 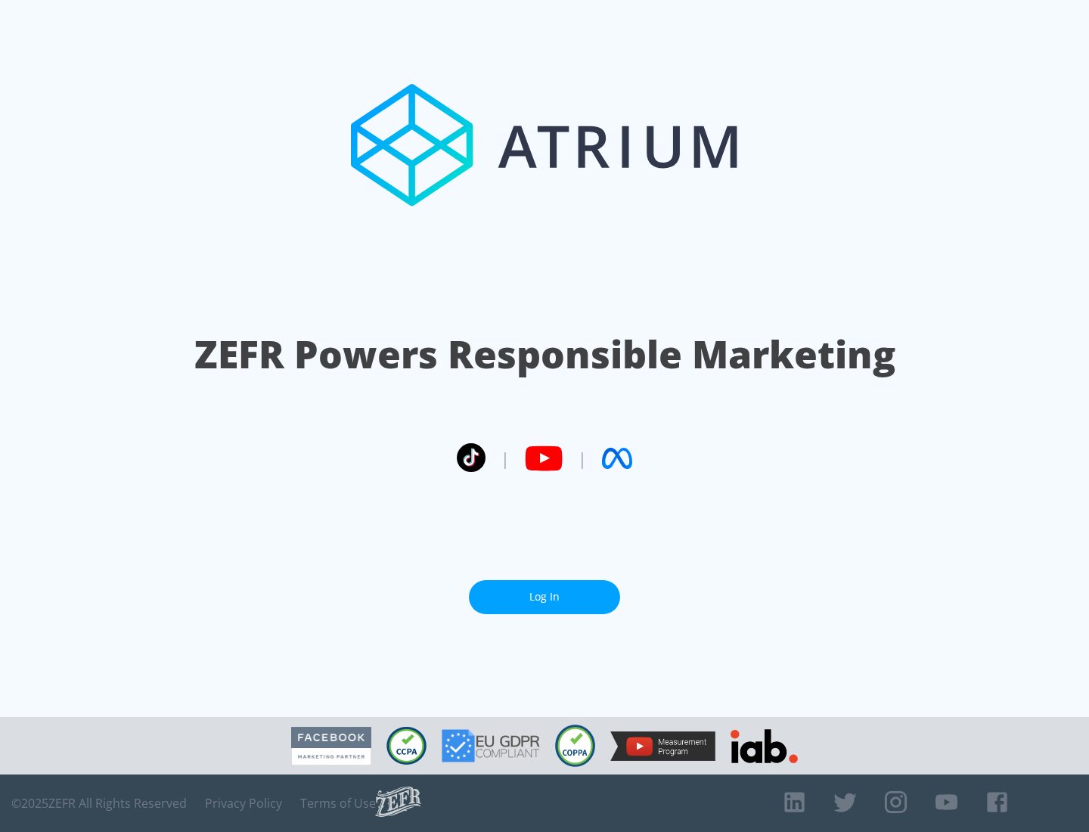 What do you see at coordinates (331, 746) in the screenshot?
I see `img: Facebook Marketing Partner` at bounding box center [331, 746].